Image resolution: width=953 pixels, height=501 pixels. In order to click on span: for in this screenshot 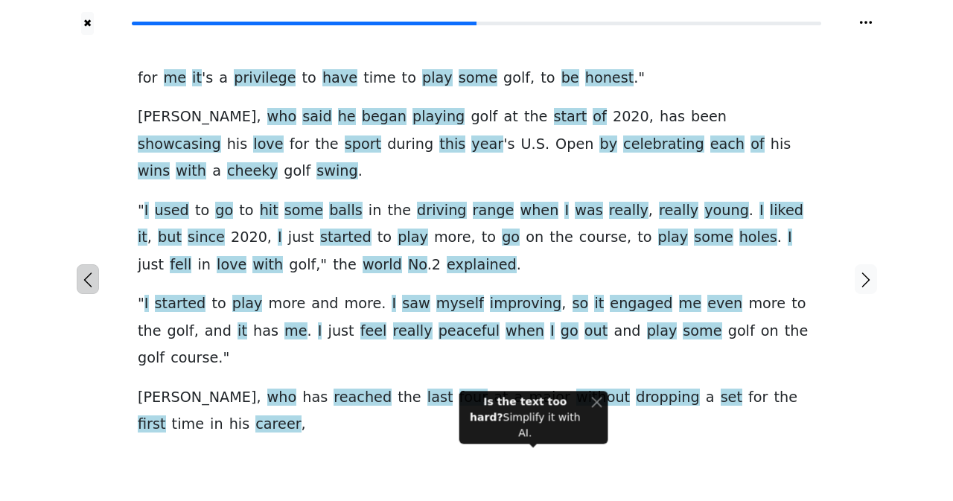, I will do `click(299, 144)`.